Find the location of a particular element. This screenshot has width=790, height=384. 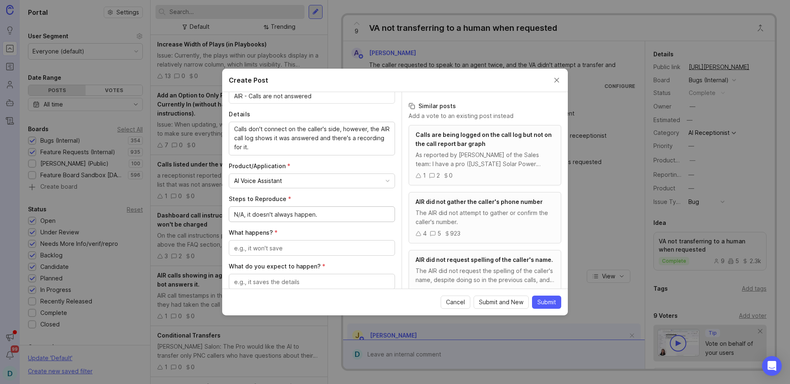

div: 2 is located at coordinates (438, 176).